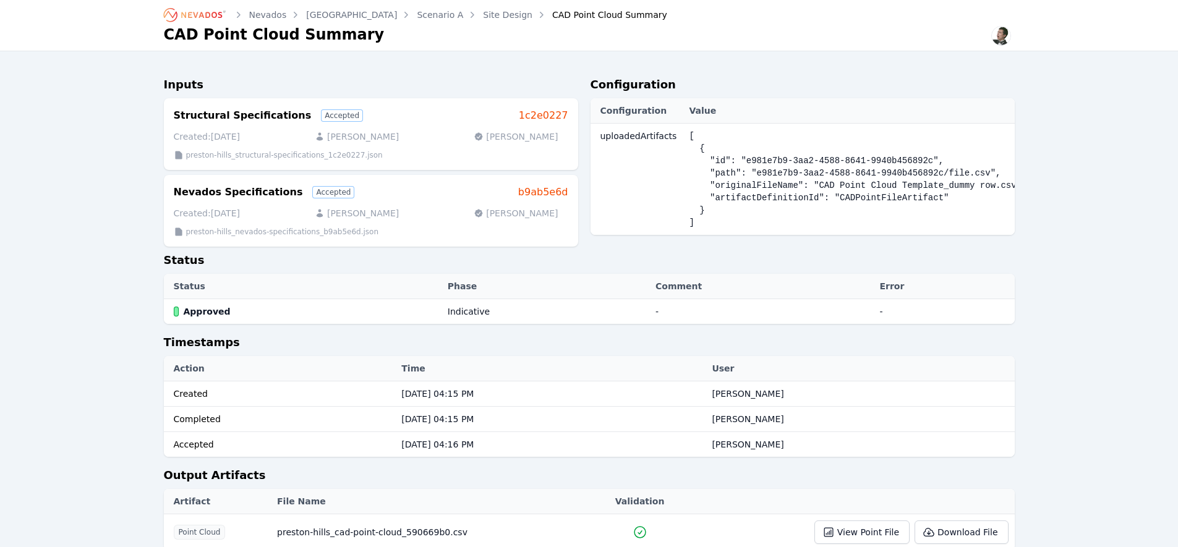 Image resolution: width=1178 pixels, height=547 pixels. Describe the element at coordinates (589, 345) in the screenshot. I see `h2: Timestamps` at that location.